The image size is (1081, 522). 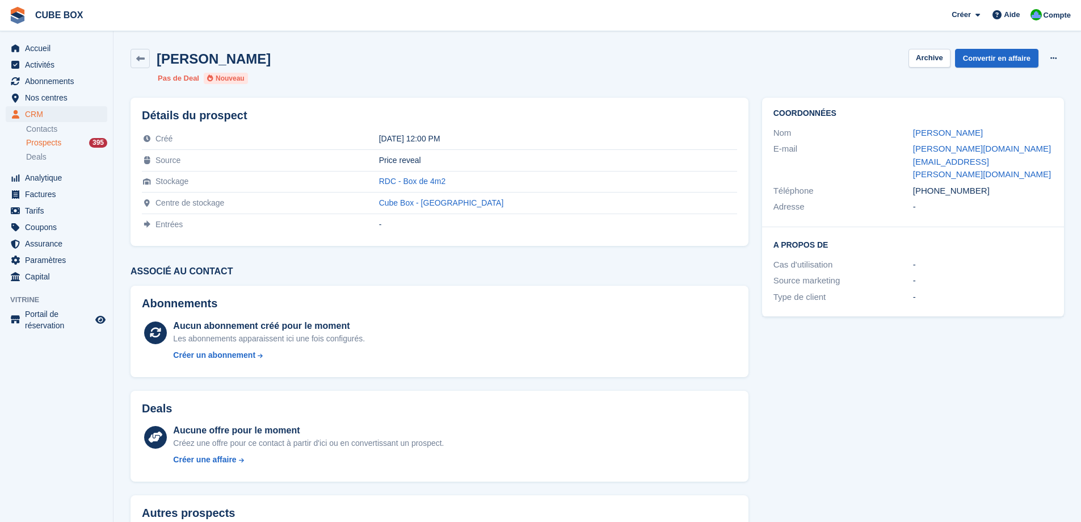 What do you see at coordinates (1057, 15) in the screenshot?
I see `span: Compte` at bounding box center [1057, 15].